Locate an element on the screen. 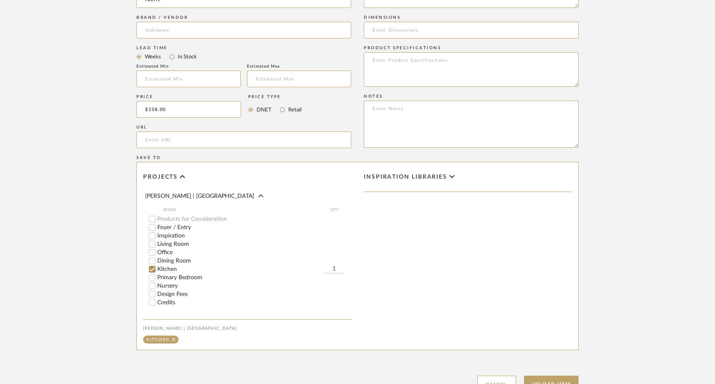  div: Price Type is located at coordinates (275, 97).